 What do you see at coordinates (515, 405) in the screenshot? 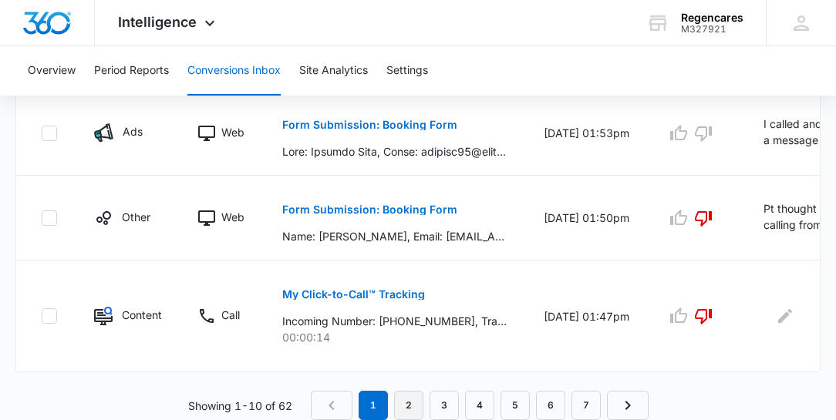
I see `a: Page 5` at bounding box center [515, 405].